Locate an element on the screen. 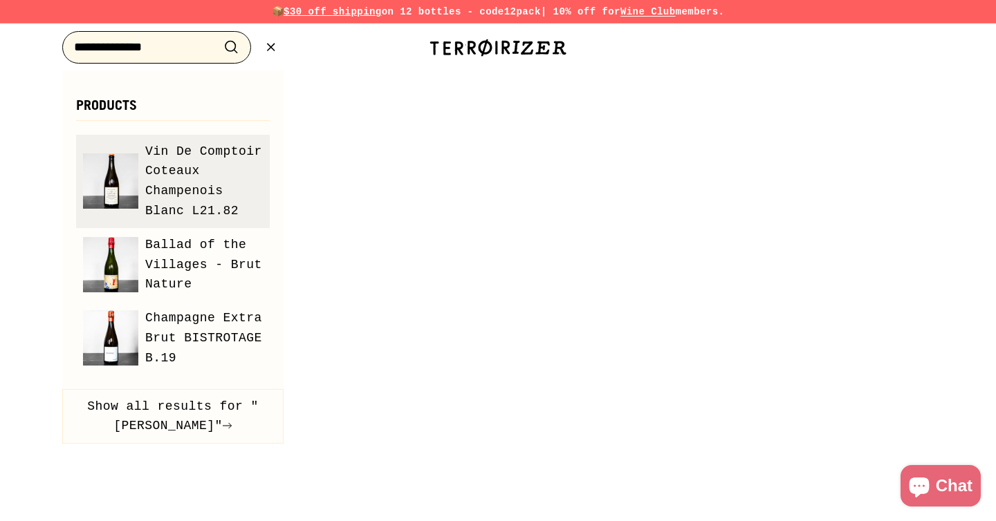 The height and width of the screenshot is (521, 996). a: Wine Club is located at coordinates (648, 12).